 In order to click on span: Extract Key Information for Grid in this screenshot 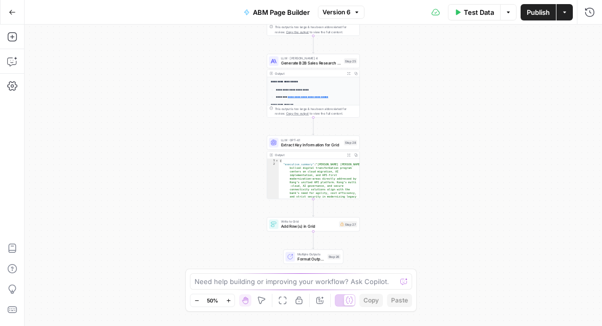, I will do `click(311, 145)`.